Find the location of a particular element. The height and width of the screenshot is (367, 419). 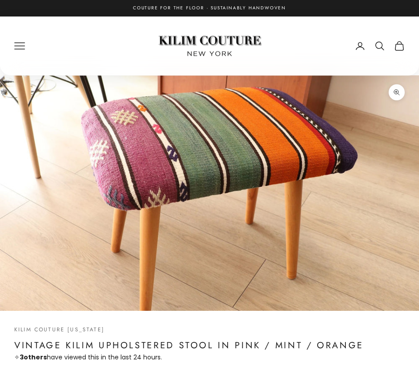

img: Logo of Kilim Couture New York is located at coordinates (209, 46).